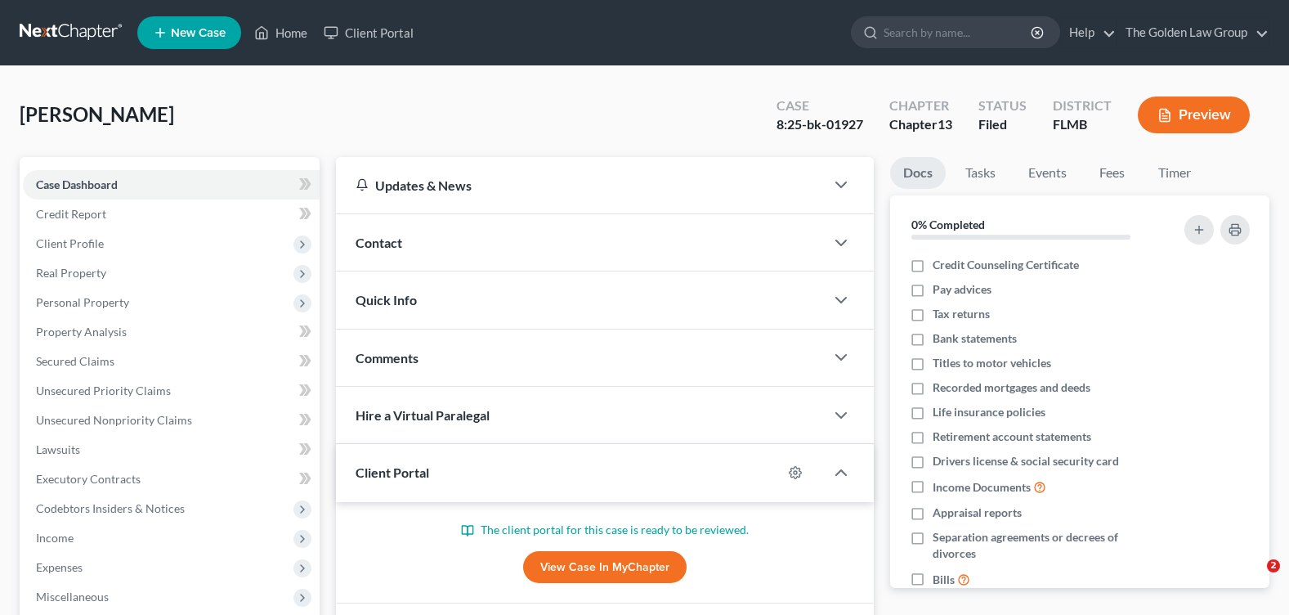  I want to click on span: Unsecured Priority Claims, so click(103, 390).